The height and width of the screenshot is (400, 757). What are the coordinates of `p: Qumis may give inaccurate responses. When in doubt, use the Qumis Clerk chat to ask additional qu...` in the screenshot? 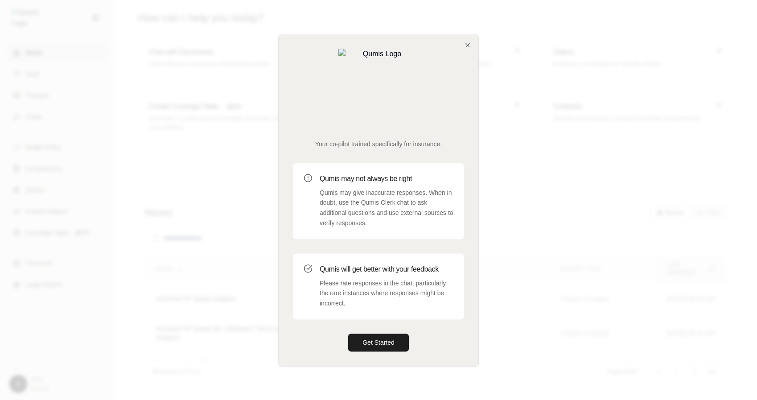 It's located at (387, 208).